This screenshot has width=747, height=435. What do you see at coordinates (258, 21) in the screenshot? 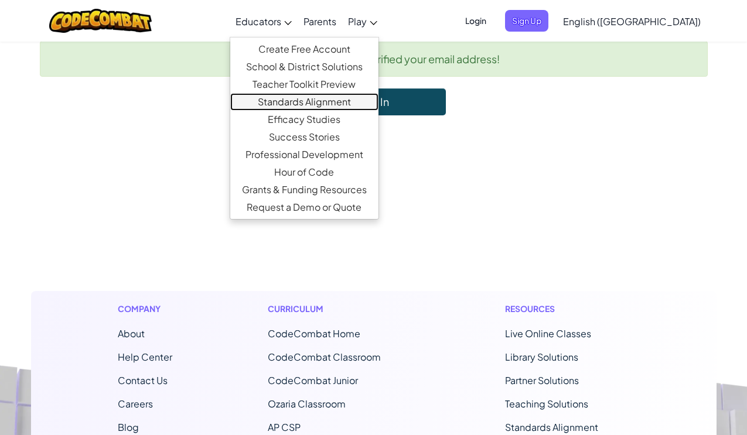
I see `span: Educators` at bounding box center [258, 21].